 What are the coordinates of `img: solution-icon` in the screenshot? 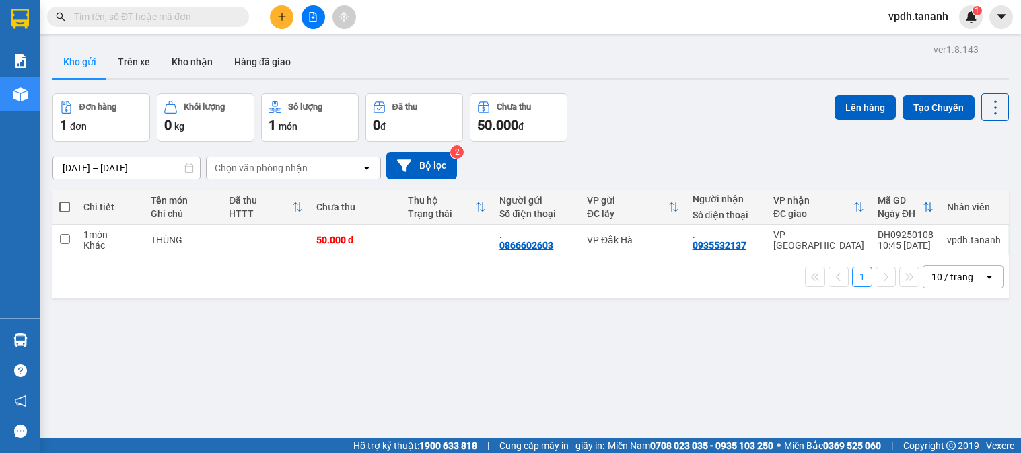 It's located at (20, 61).